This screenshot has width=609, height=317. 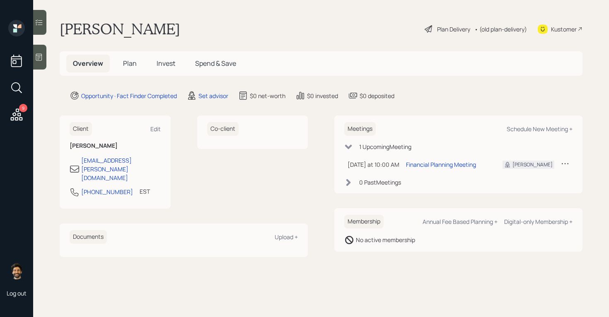 What do you see at coordinates (17, 293) in the screenshot?
I see `div: Log out` at bounding box center [17, 293].